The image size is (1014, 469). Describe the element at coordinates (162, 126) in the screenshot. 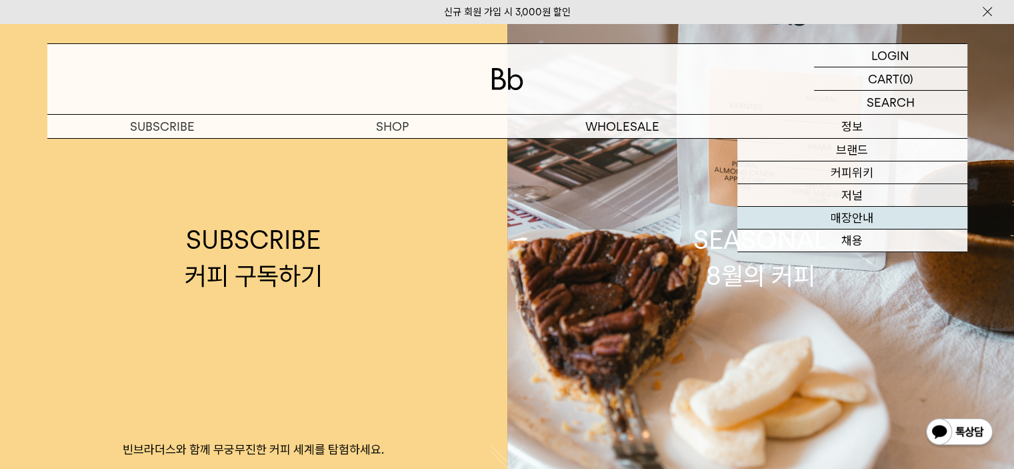

I see `a: SUBSCRIBE` at that location.